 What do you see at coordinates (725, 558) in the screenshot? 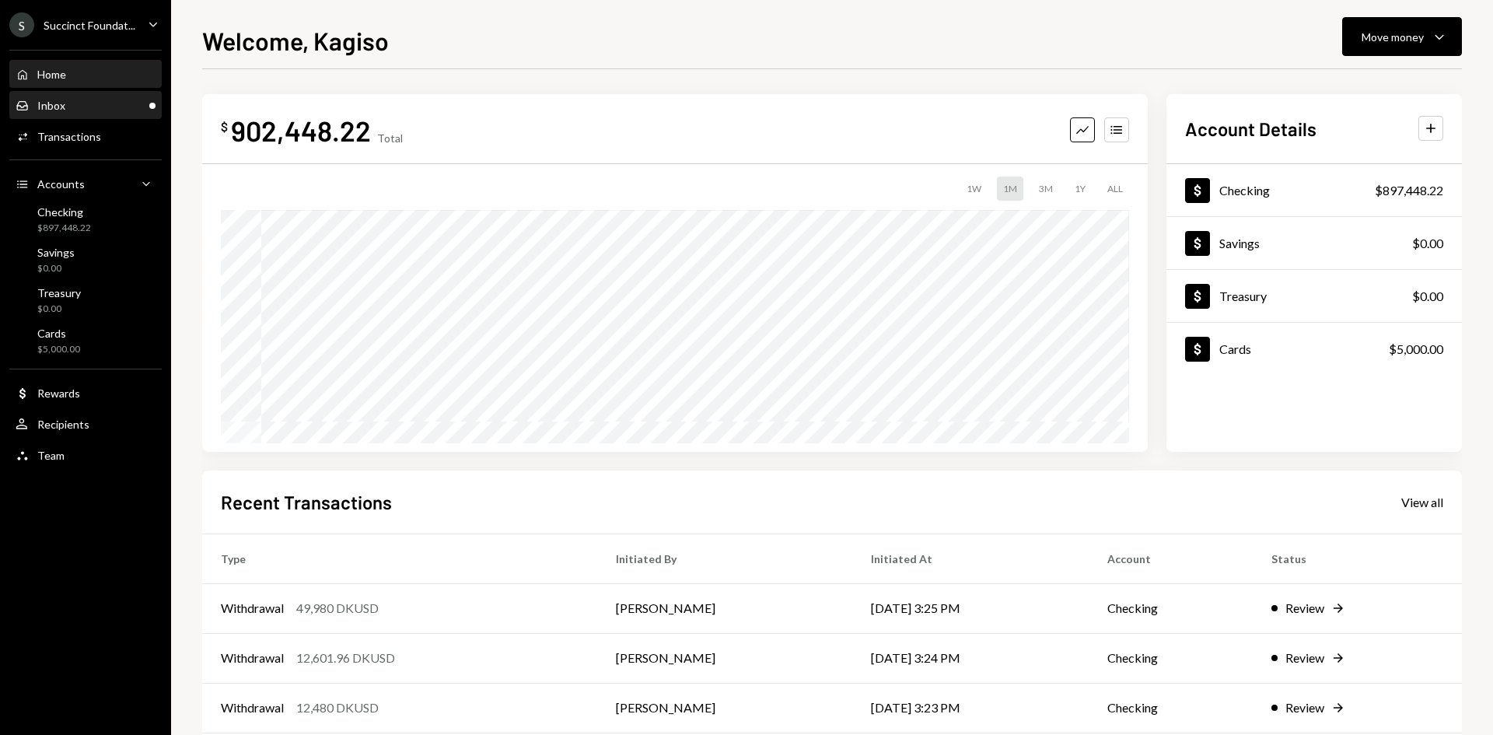
I see `th: Initiated By` at bounding box center [725, 558].